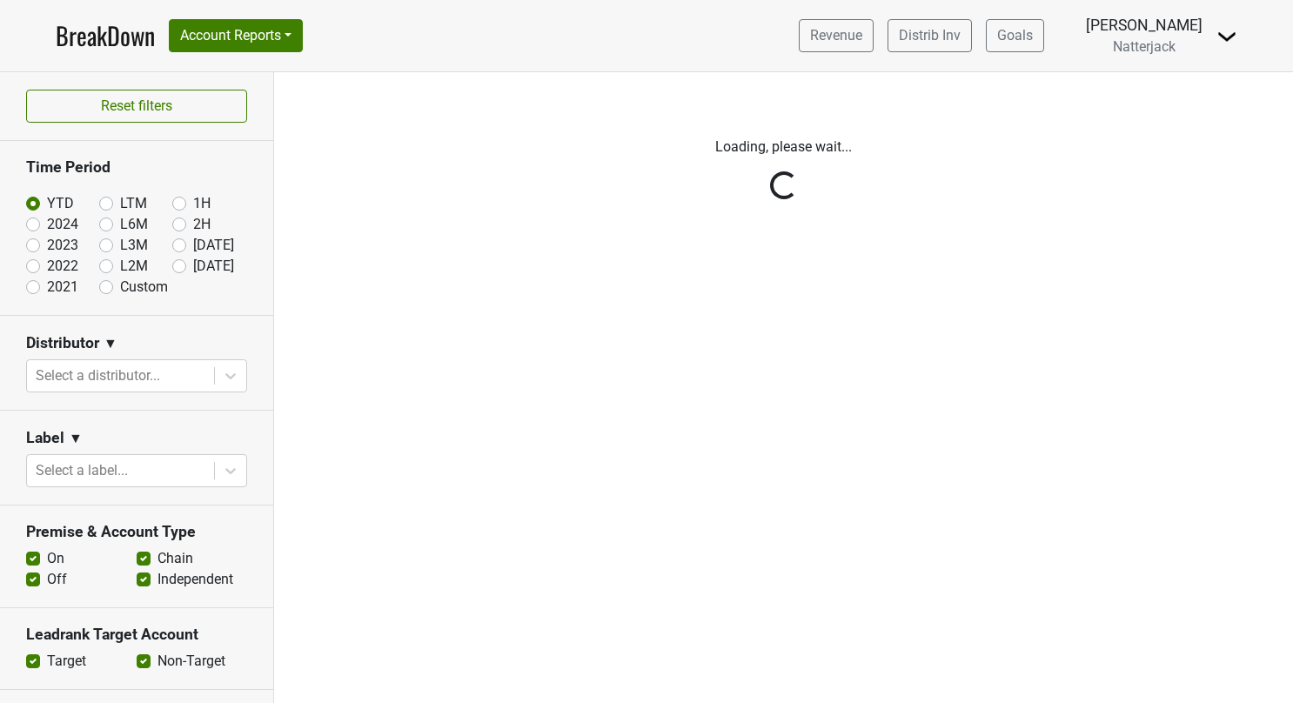 This screenshot has width=1293, height=703. What do you see at coordinates (236, 36) in the screenshot?
I see `button: Account Reports` at bounding box center [236, 36].